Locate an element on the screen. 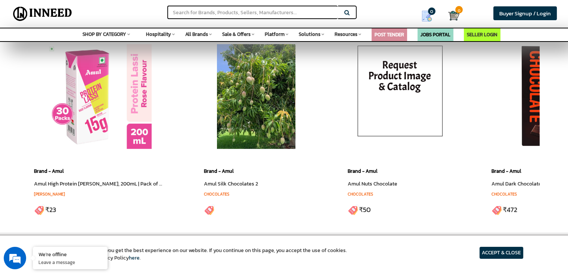 The height and width of the screenshot is (273, 568). a: my Quotes 0 is located at coordinates (429, 16).